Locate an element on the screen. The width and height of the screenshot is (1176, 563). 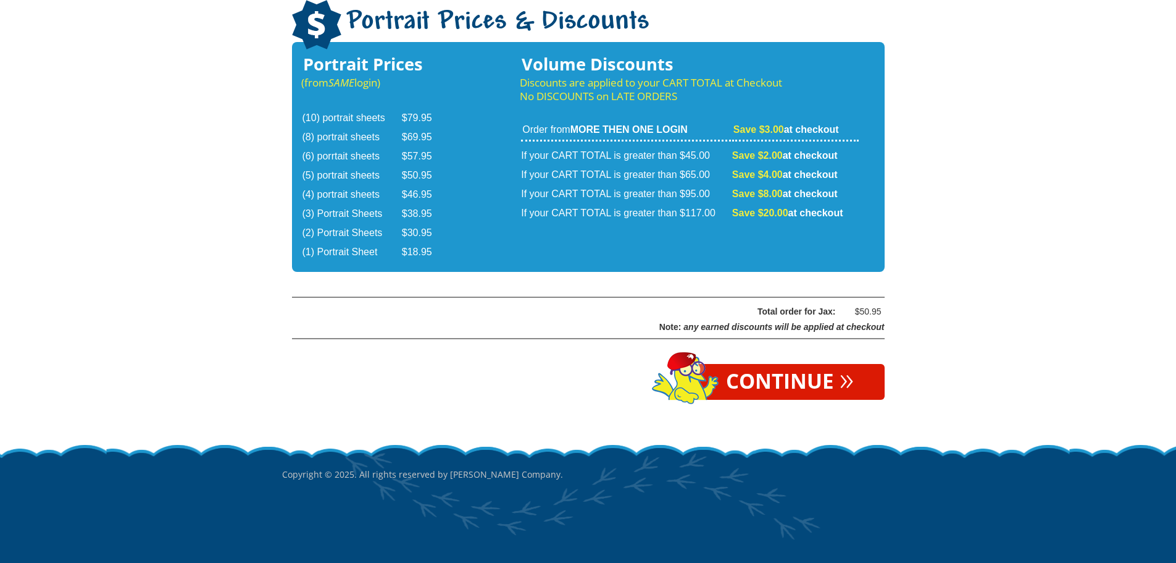
h3: Portrait Prices is located at coordinates (375, 64).